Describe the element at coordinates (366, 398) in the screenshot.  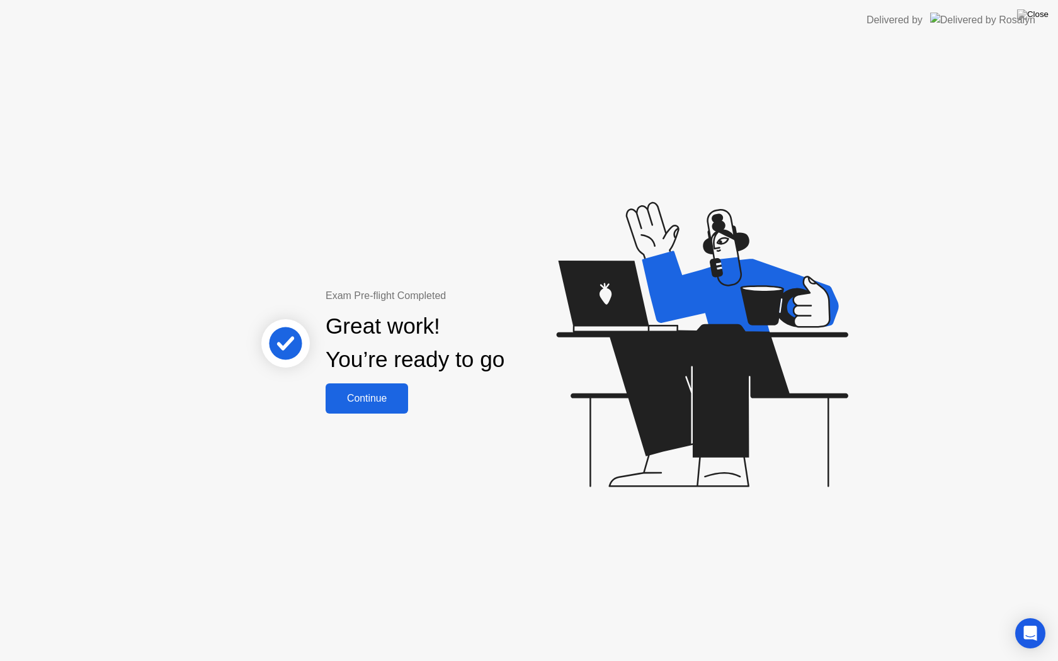
I see `div: Continue` at that location.